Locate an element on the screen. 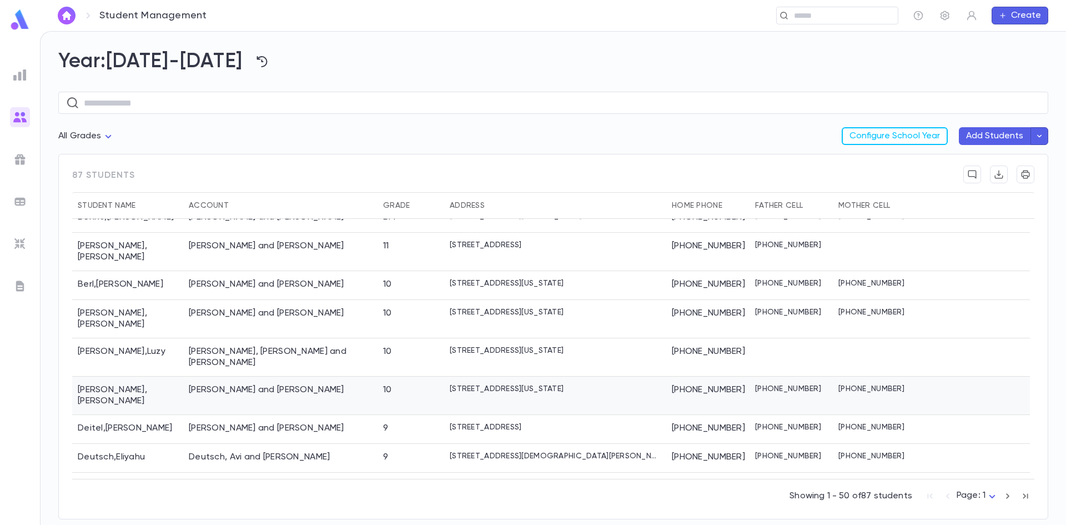 This screenshot has width=1066, height=525. span: 87 students is located at coordinates (103, 179).